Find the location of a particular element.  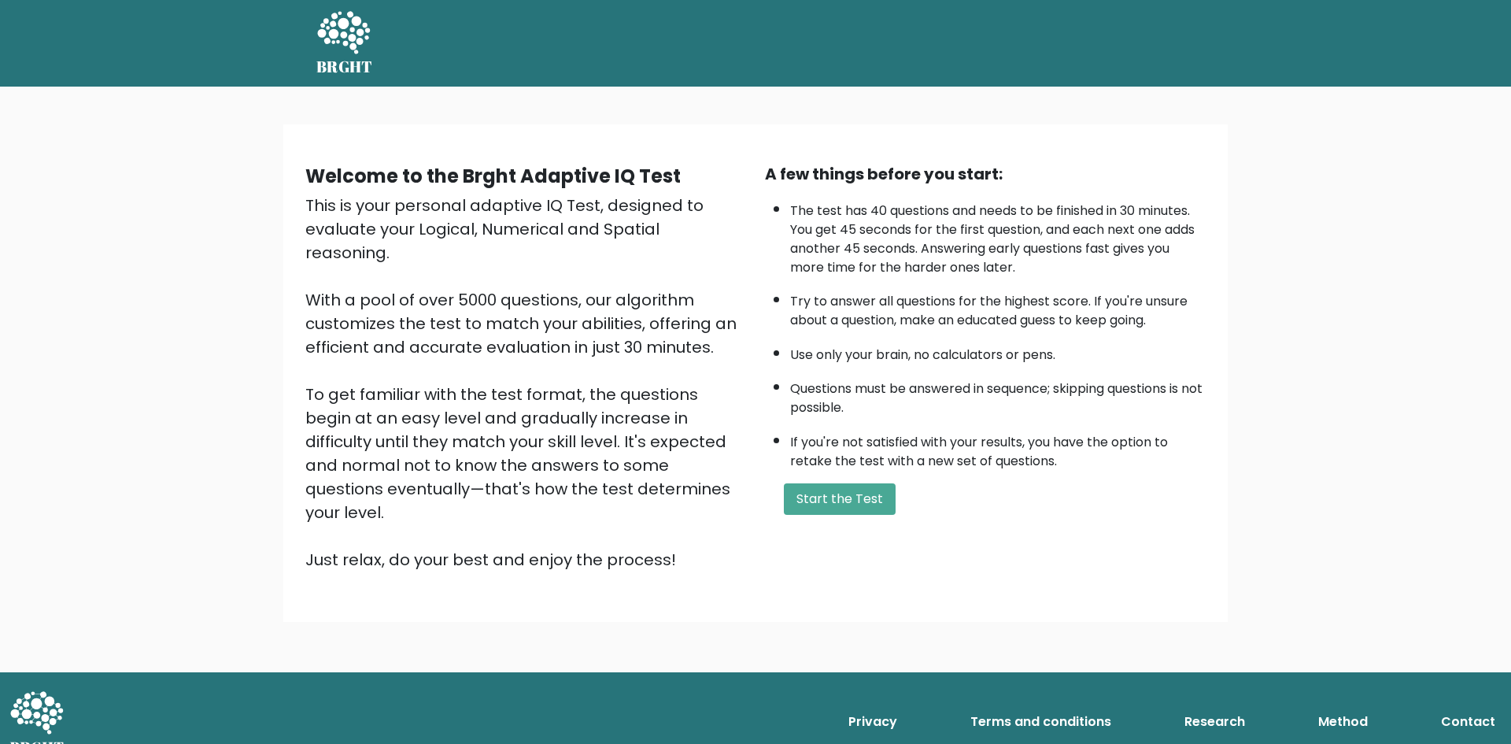

div: A few things before you start: is located at coordinates (985, 174).